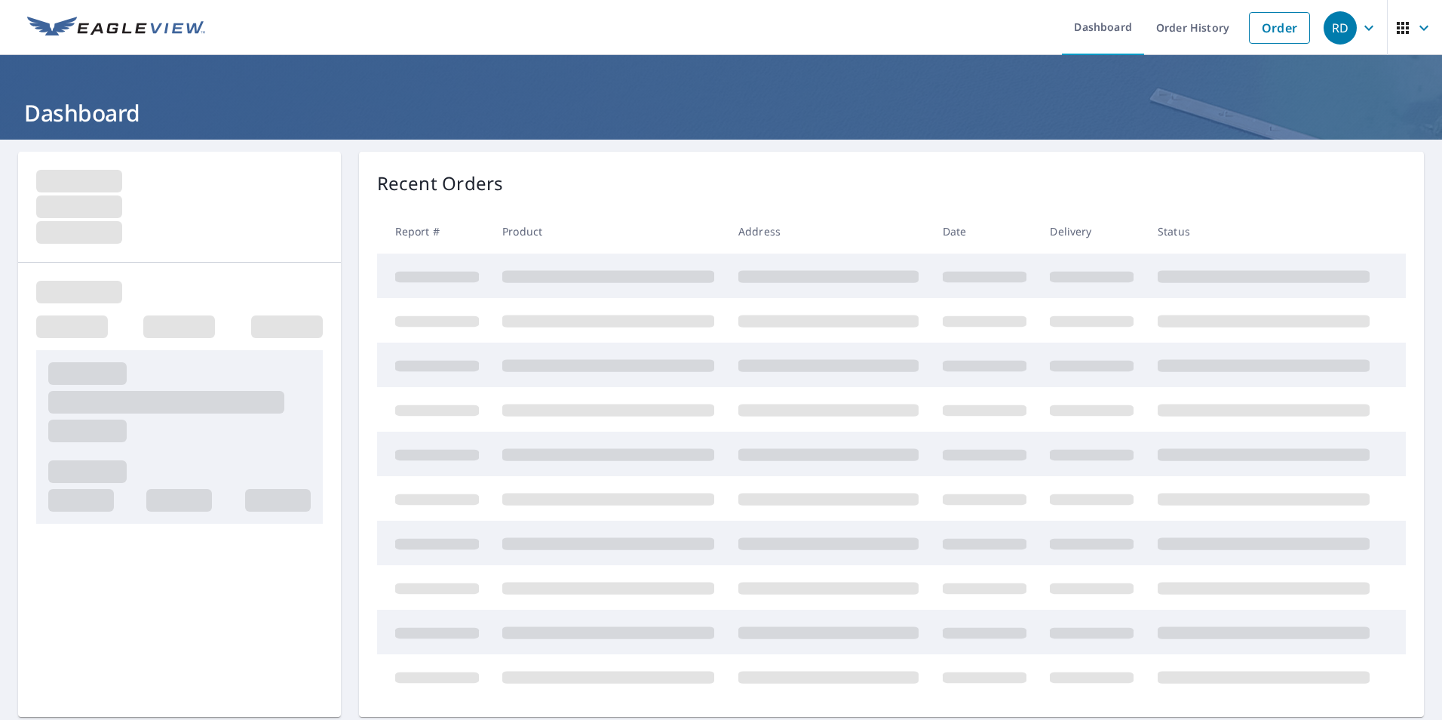 The width and height of the screenshot is (1442, 720). What do you see at coordinates (608, 231) in the screenshot?
I see `th: Product` at bounding box center [608, 231].